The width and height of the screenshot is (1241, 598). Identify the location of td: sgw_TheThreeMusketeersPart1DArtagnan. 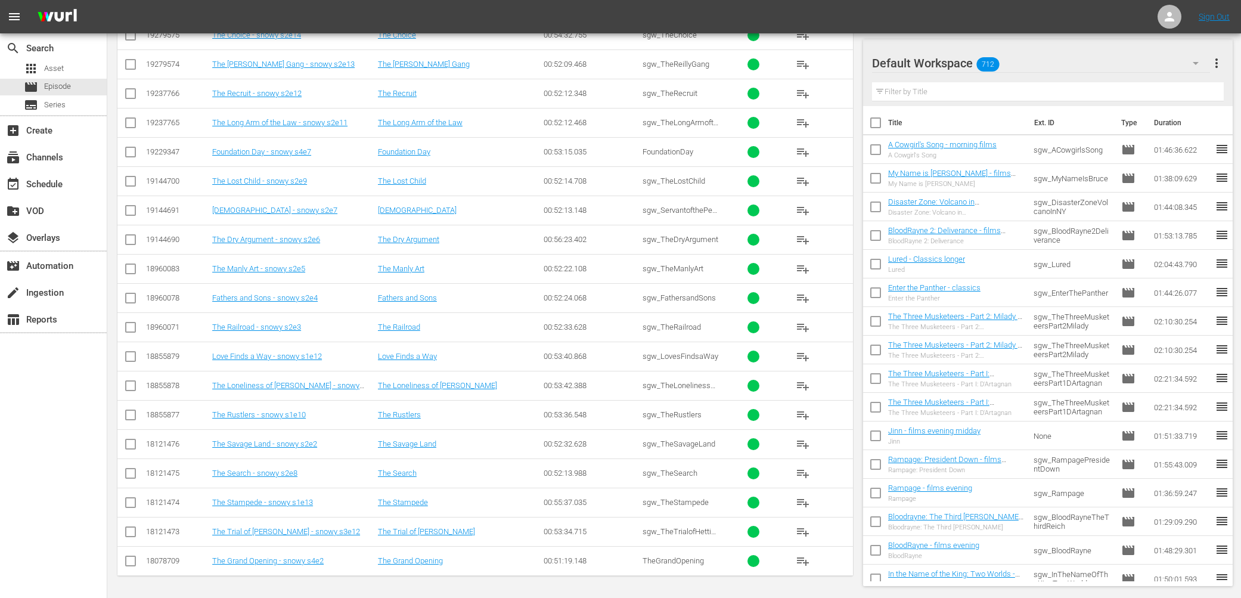
(1073, 379).